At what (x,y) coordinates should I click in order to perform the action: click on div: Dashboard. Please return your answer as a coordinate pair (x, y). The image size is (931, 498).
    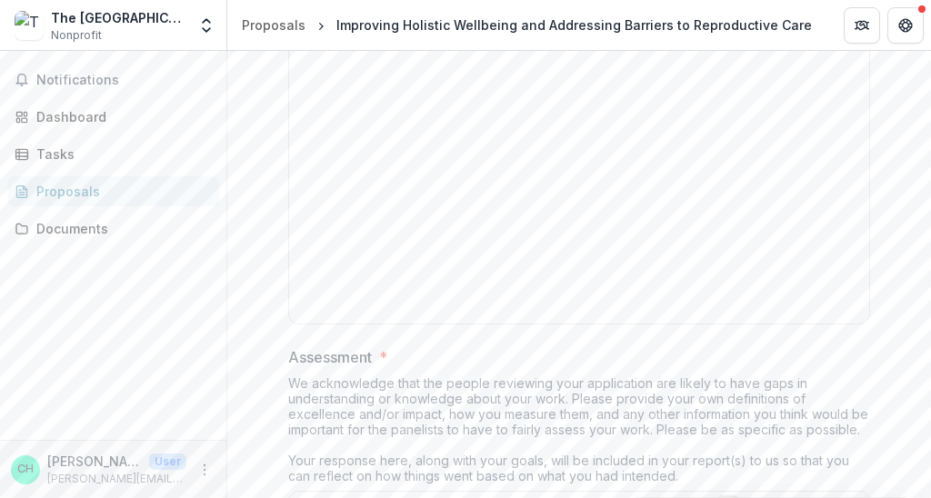
    Looking at the image, I should click on (120, 116).